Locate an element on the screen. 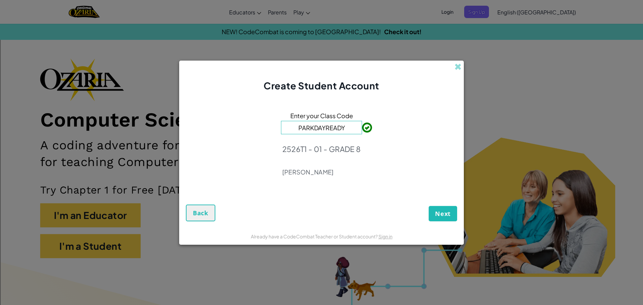  span: Back is located at coordinates (201, 213).